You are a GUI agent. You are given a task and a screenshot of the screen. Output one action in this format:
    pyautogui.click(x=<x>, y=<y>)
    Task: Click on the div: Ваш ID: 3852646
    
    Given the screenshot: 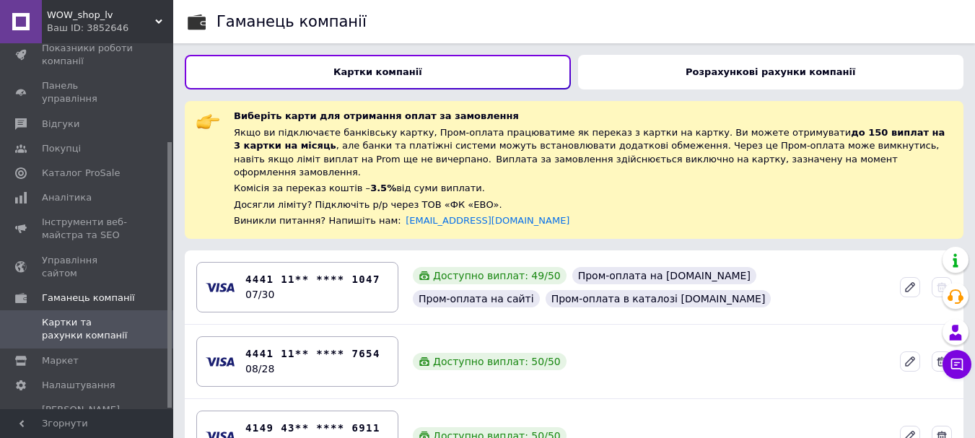 What is the action you would take?
    pyautogui.click(x=110, y=28)
    